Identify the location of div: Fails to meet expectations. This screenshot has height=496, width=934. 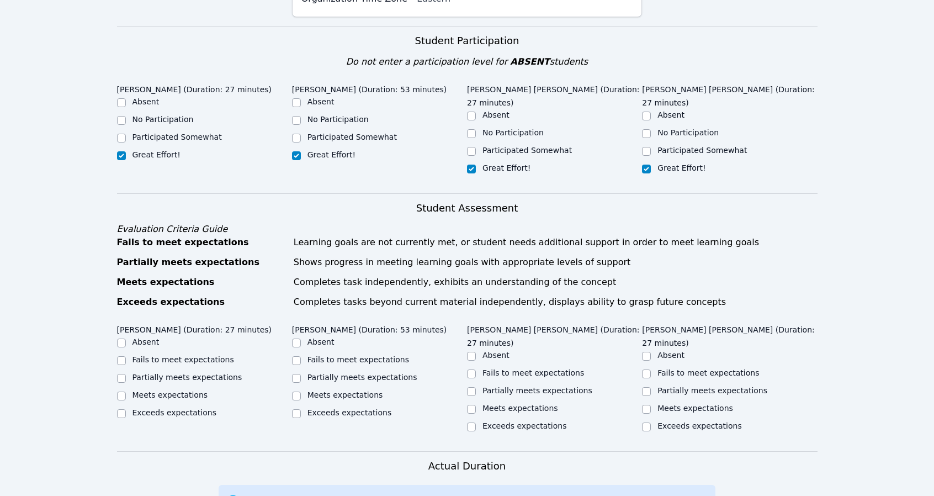
(202, 242).